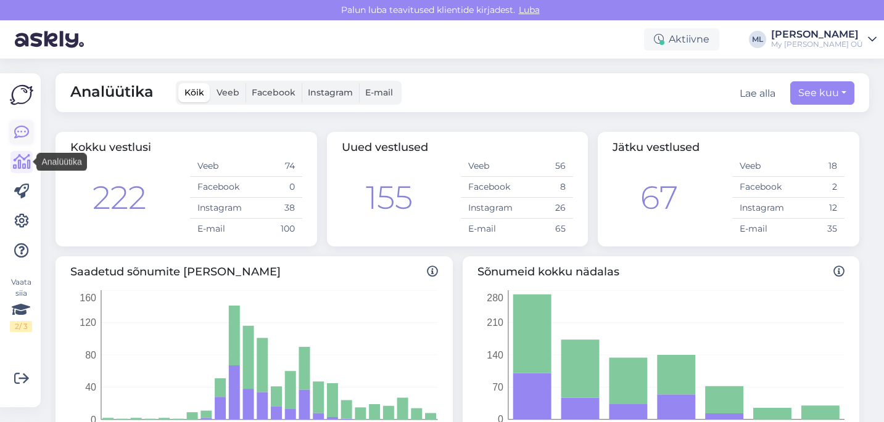  I want to click on td: 2, so click(816, 187).